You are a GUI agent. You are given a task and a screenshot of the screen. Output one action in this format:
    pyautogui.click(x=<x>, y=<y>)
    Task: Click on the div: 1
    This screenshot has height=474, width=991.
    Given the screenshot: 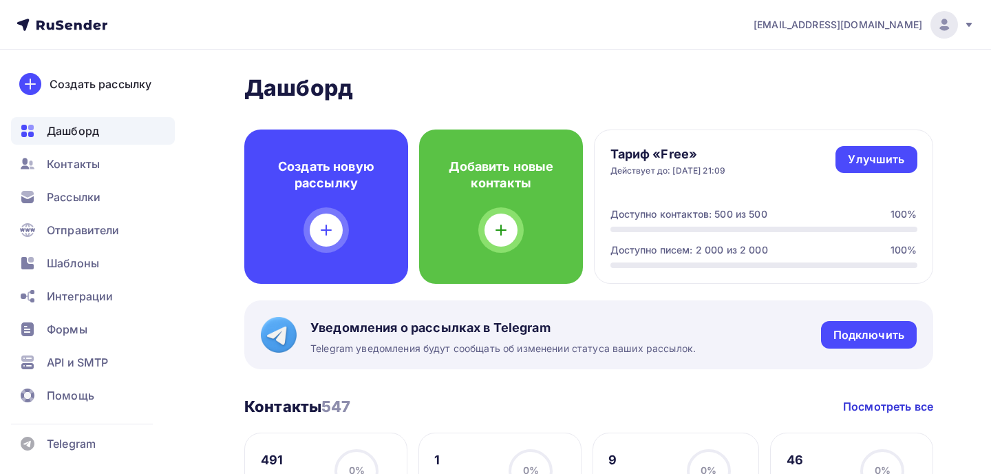 What is the action you would take?
    pyautogui.click(x=452, y=460)
    